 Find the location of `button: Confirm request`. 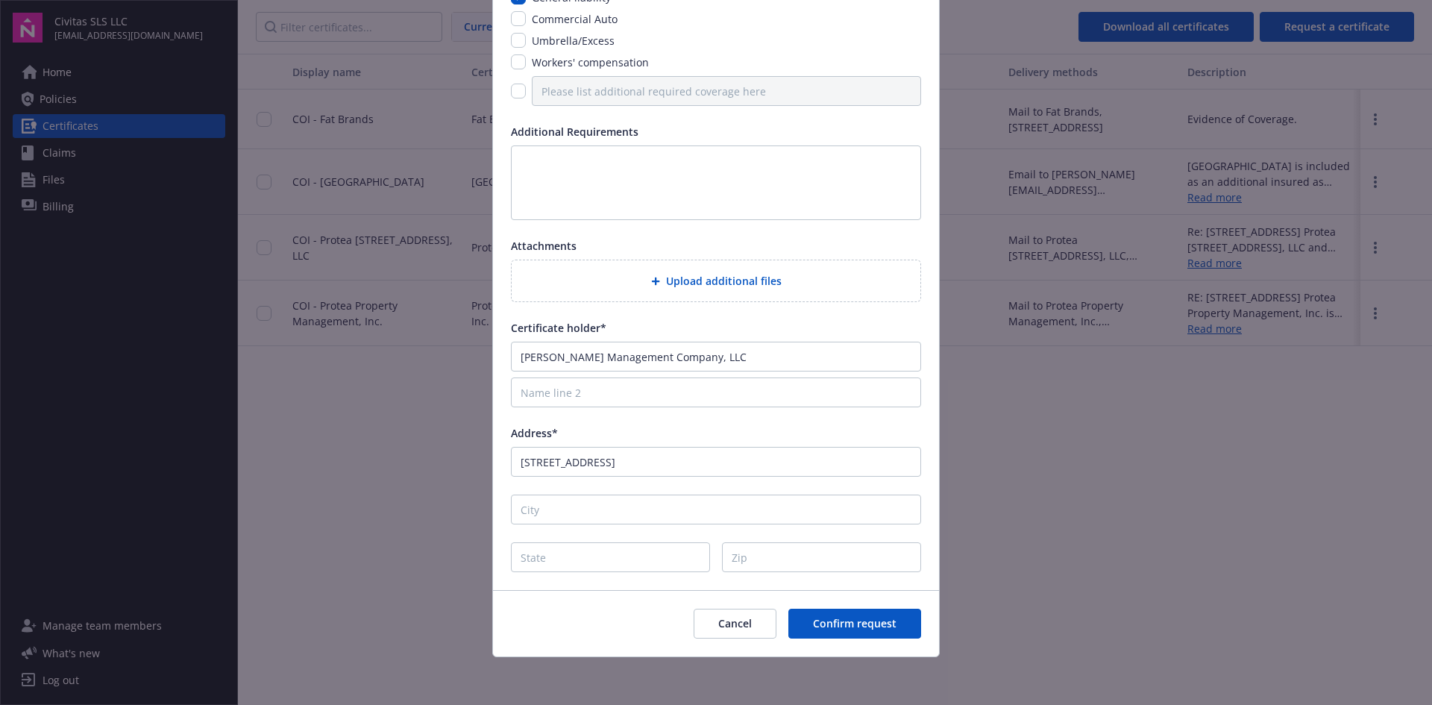

button: Confirm request is located at coordinates (854, 623).